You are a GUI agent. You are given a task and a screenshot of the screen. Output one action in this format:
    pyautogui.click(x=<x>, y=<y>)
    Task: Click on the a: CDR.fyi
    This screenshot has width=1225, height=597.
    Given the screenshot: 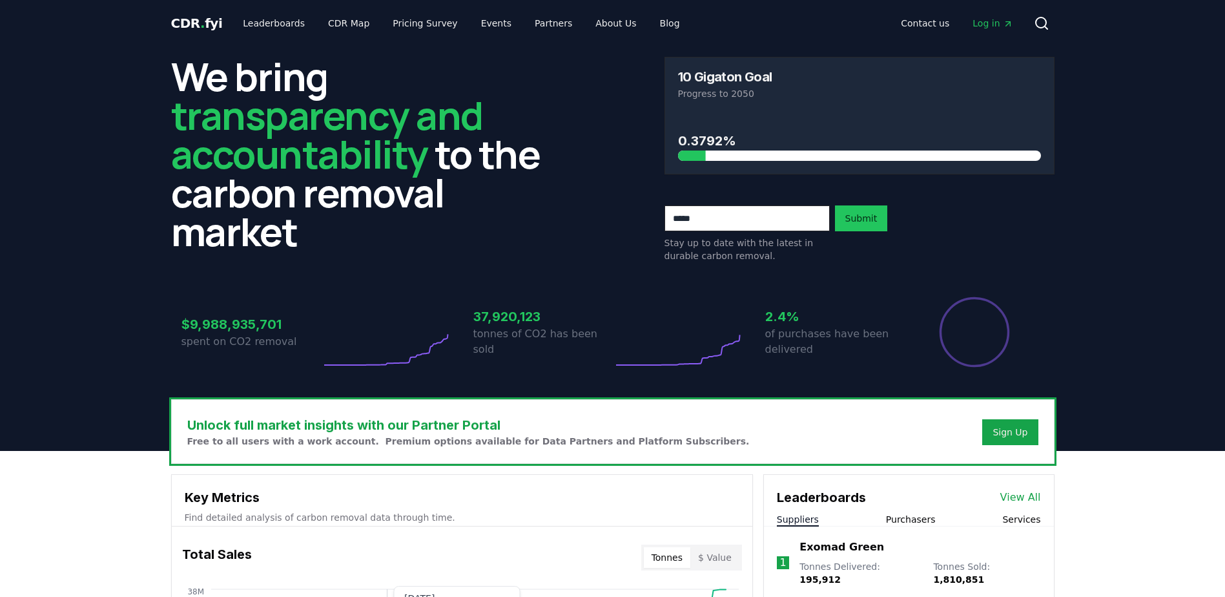 What is the action you would take?
    pyautogui.click(x=197, y=23)
    